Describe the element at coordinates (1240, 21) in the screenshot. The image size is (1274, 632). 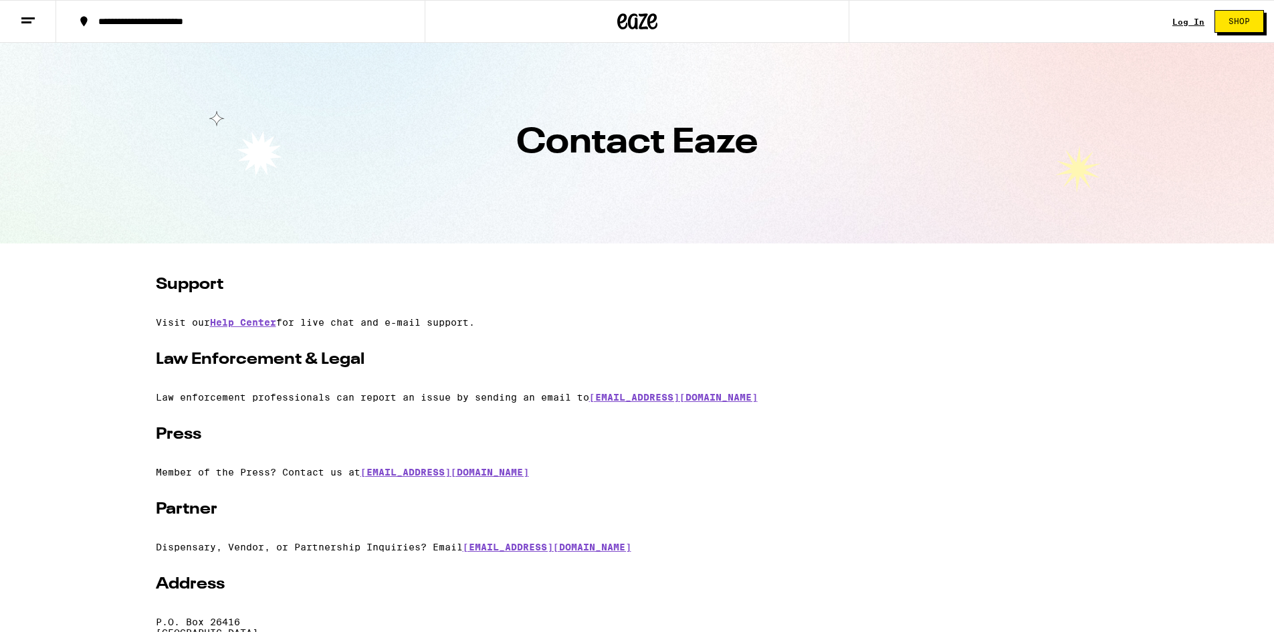
I see `a: Shop` at that location.